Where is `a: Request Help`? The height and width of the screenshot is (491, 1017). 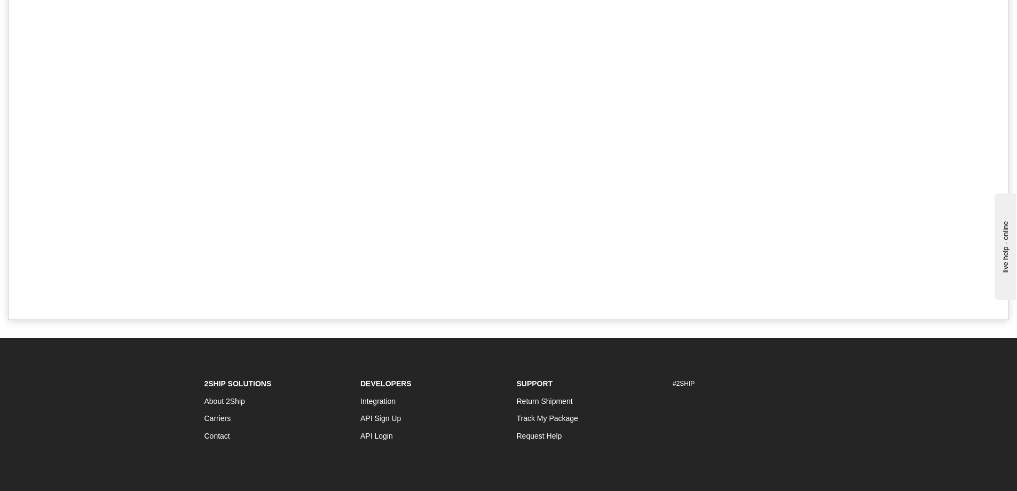
a: Request Help is located at coordinates (539, 436).